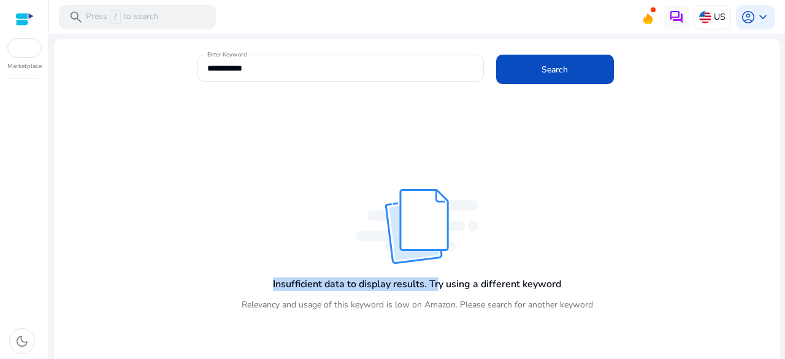 The height and width of the screenshot is (359, 785). Describe the element at coordinates (417, 284) in the screenshot. I see `h4: Insufficient data to display results. Try using a different keyword` at that location.